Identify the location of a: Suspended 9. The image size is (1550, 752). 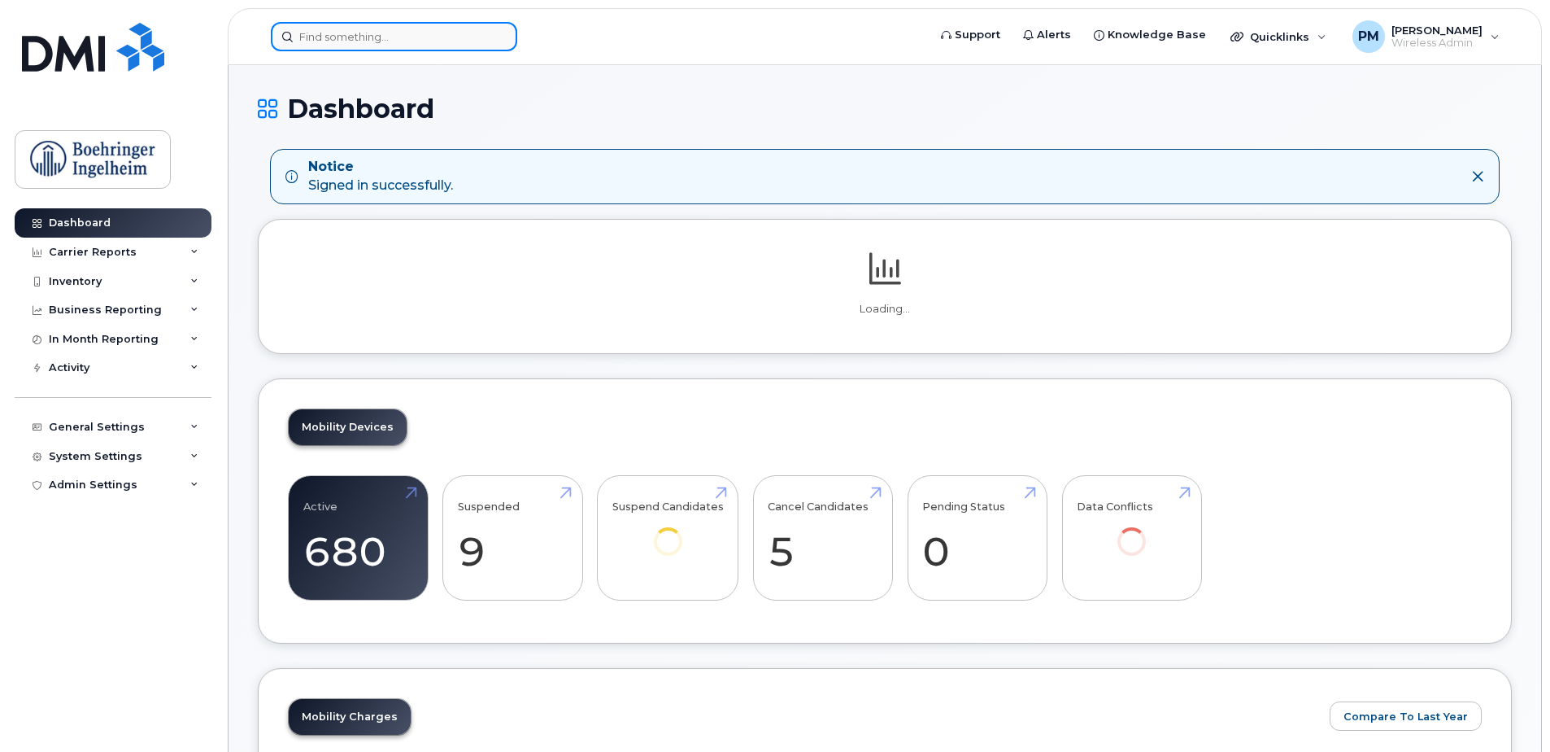
(512, 538).